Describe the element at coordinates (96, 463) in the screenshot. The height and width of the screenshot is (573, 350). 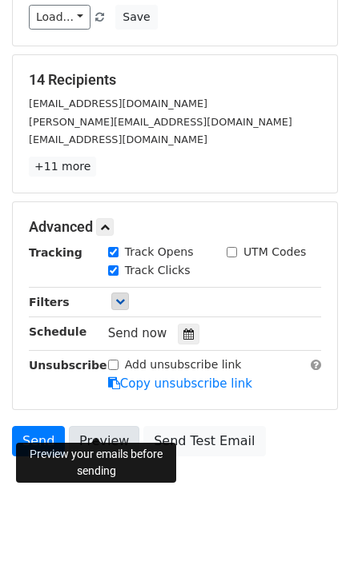
I see `div: Preview your emails before sending` at that location.